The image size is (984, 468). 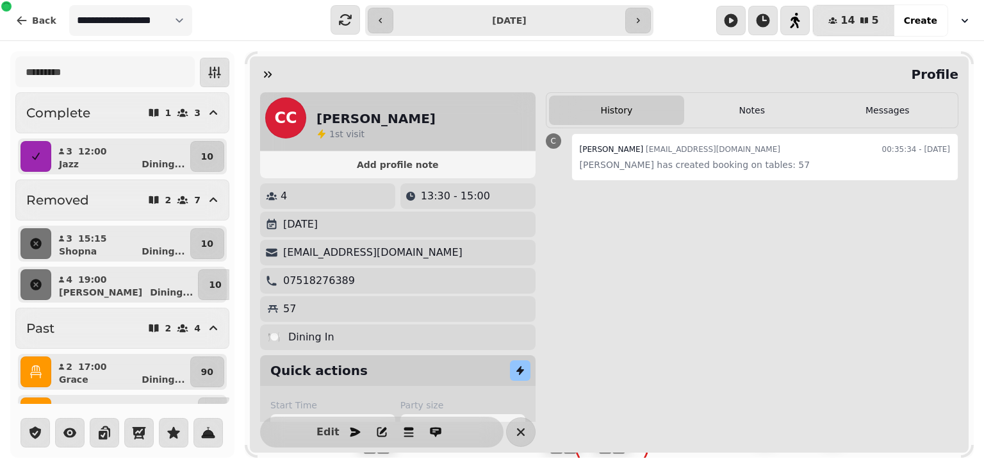 I want to click on button: Back, so click(x=36, y=21).